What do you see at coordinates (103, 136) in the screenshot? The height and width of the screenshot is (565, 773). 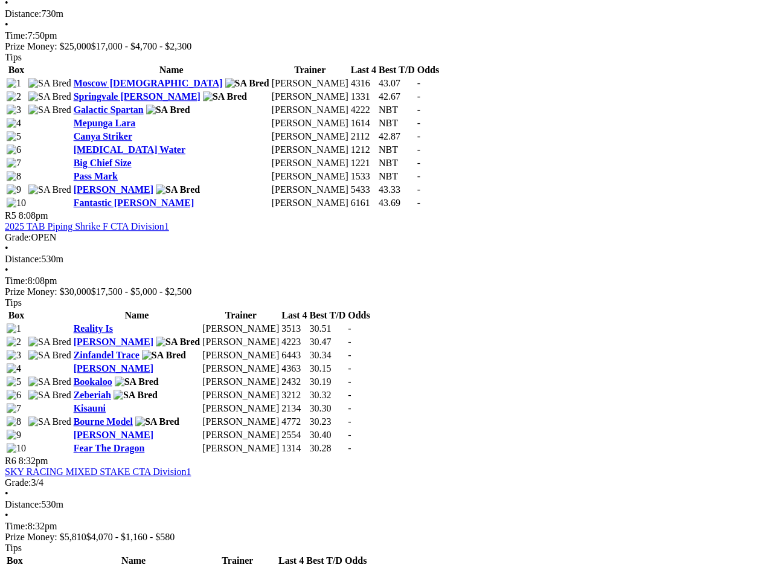 I see `a: Canya Striker` at bounding box center [103, 136].